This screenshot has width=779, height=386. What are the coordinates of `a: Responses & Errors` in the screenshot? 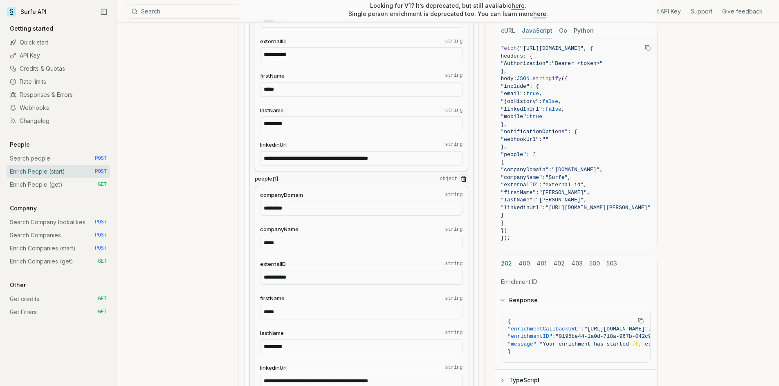 It's located at (58, 95).